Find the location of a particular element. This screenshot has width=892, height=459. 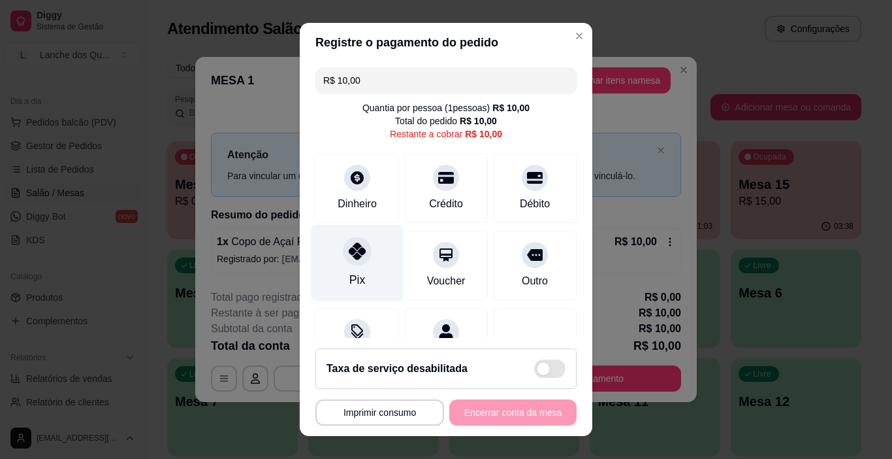

h2: Taxa de serviço desabilitada is located at coordinates (397, 368).